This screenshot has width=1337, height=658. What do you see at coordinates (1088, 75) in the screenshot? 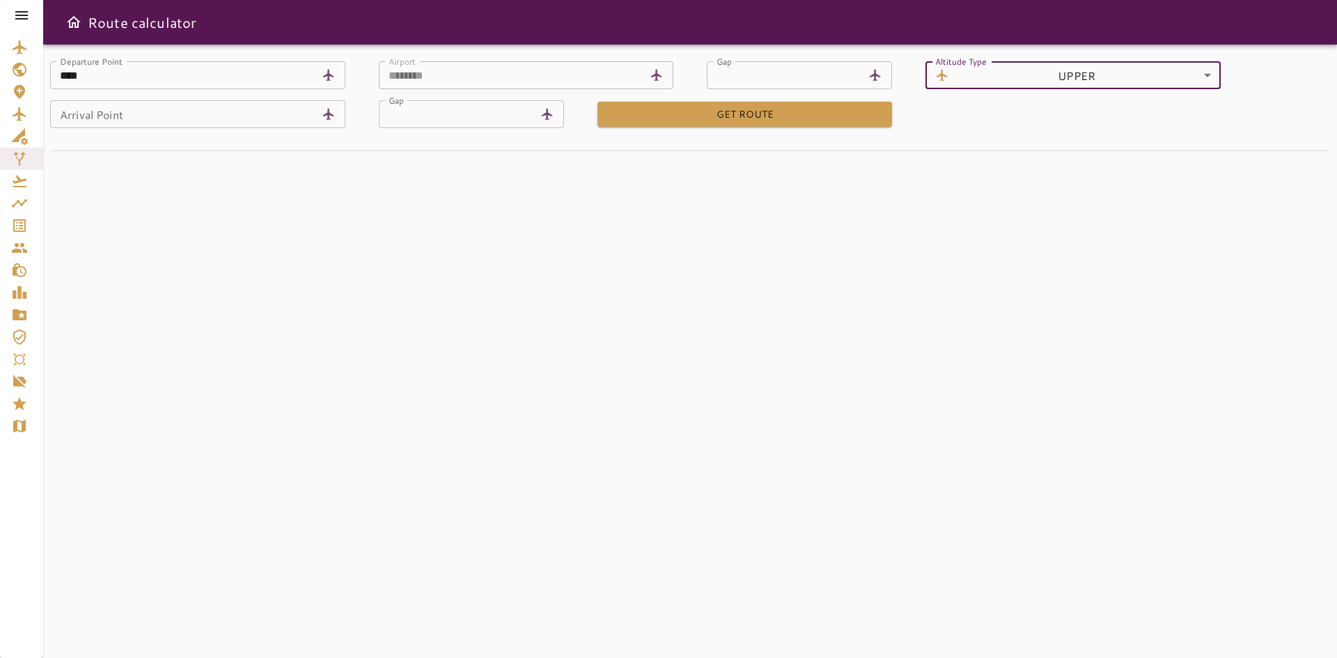
I see `div: UPPER` at bounding box center [1088, 75].